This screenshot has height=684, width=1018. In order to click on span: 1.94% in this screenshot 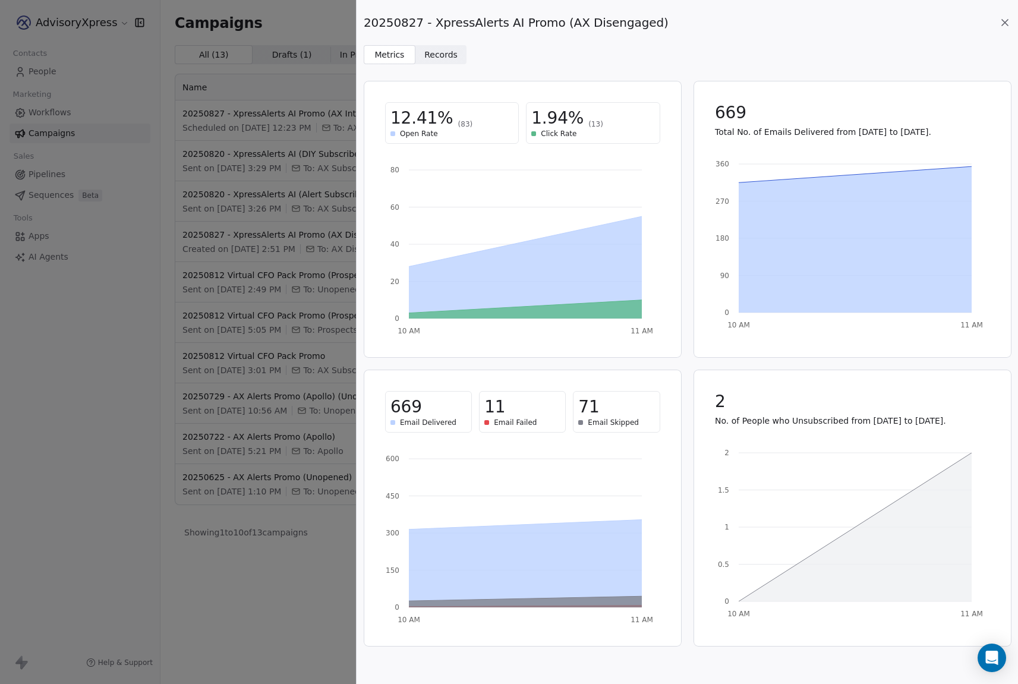, I will do `click(557, 118)`.